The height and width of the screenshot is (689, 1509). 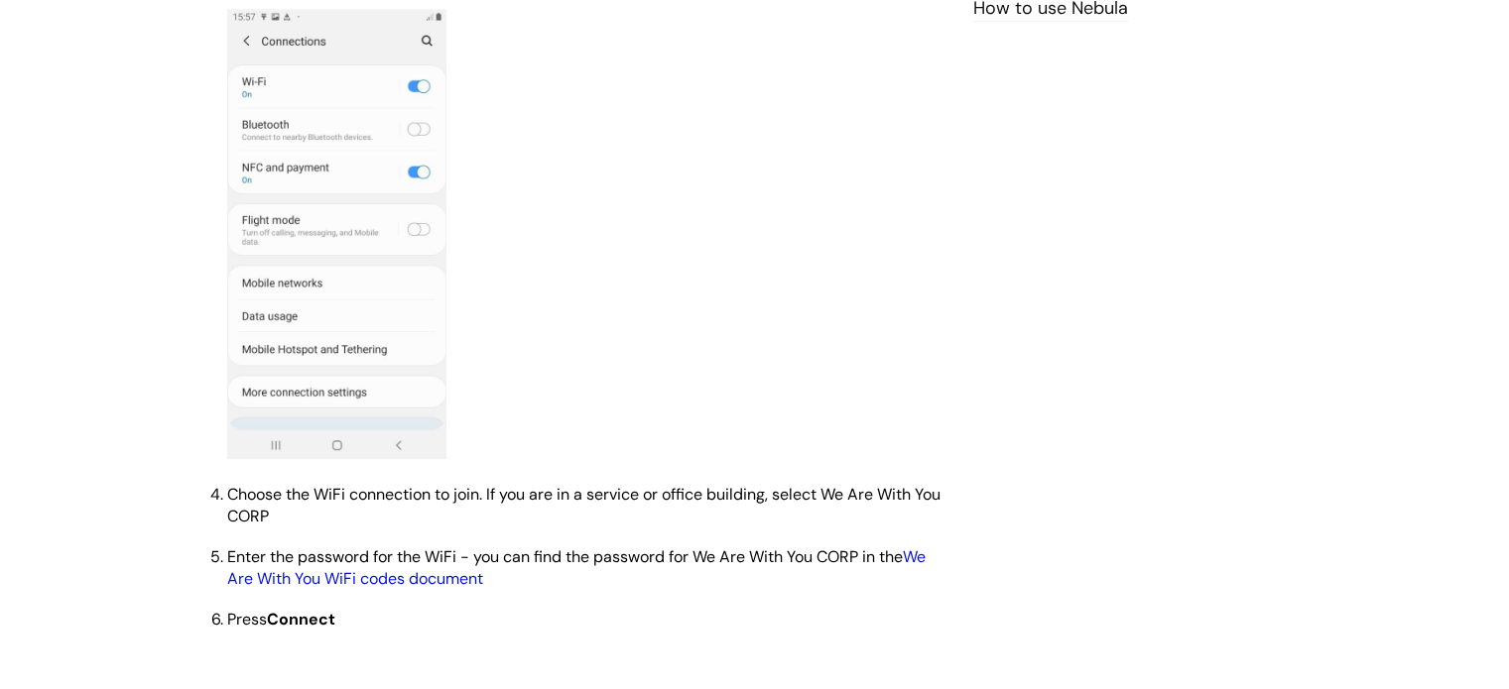 I want to click on span: Choose the WiFi connection to join. If you are in a service or office building, select We Are Wit..., so click(x=583, y=505).